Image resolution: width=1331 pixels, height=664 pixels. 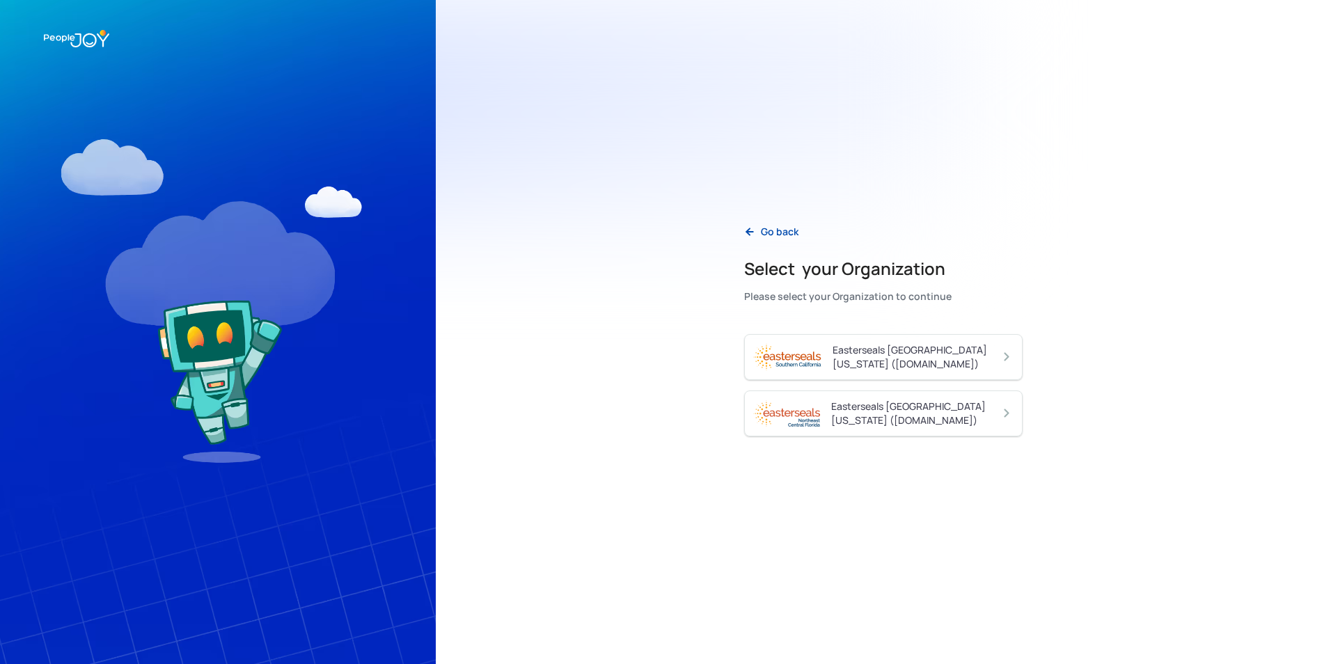 I want to click on div: Please select your Organization to continue, so click(x=848, y=297).